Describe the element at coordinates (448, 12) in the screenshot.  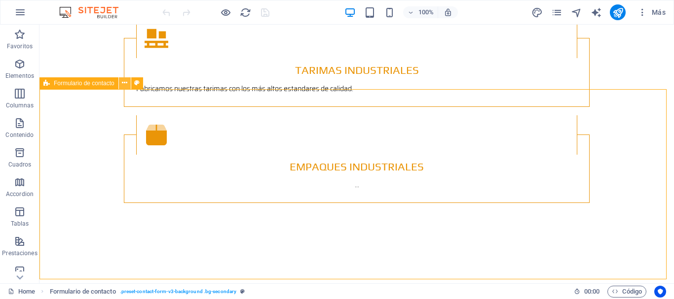
I see `i: Al redimensionar, ajustar el nivel de zoom automáticamente para ajustarse al dispositivo elegido.` at that location.